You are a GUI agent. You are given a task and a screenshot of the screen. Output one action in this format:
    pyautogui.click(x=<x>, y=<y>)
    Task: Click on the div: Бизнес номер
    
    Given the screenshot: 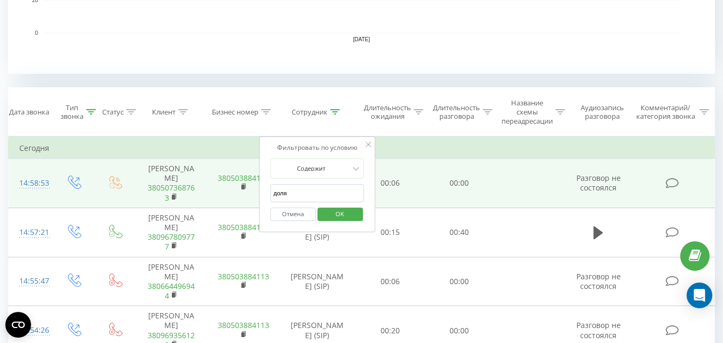 What is the action you would take?
    pyautogui.click(x=235, y=112)
    